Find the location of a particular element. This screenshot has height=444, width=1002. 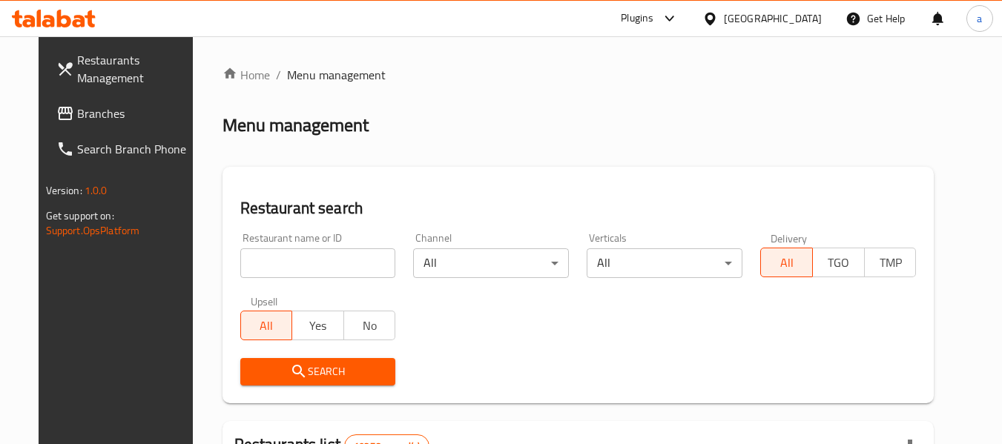

span: Restaurants Management is located at coordinates (136, 69).